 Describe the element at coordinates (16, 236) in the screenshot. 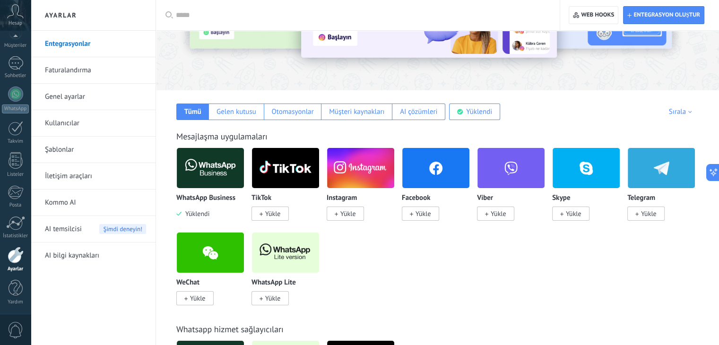

I see `div: İstatistikler` at that location.